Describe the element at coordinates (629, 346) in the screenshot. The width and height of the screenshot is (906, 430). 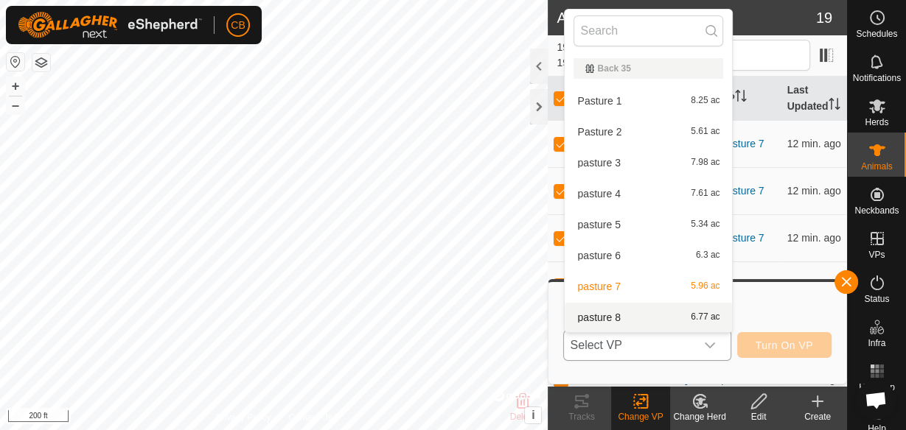
I see `span: Select VP` at that location.